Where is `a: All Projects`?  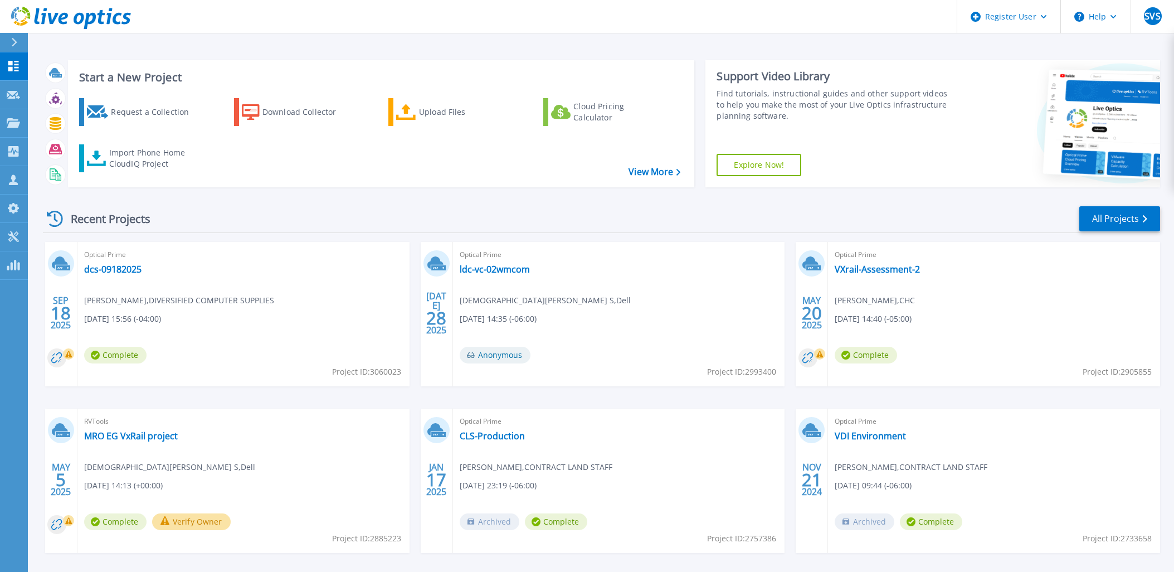
a: All Projects is located at coordinates (1120, 218).